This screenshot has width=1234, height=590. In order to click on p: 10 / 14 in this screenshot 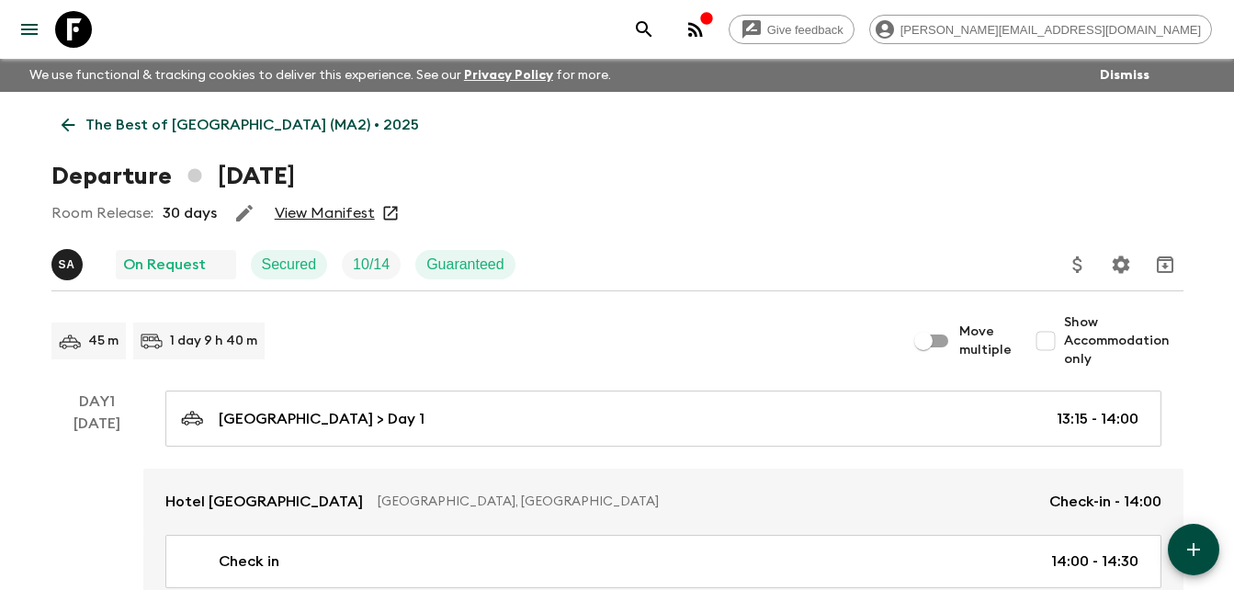, I will do `click(371, 265)`.